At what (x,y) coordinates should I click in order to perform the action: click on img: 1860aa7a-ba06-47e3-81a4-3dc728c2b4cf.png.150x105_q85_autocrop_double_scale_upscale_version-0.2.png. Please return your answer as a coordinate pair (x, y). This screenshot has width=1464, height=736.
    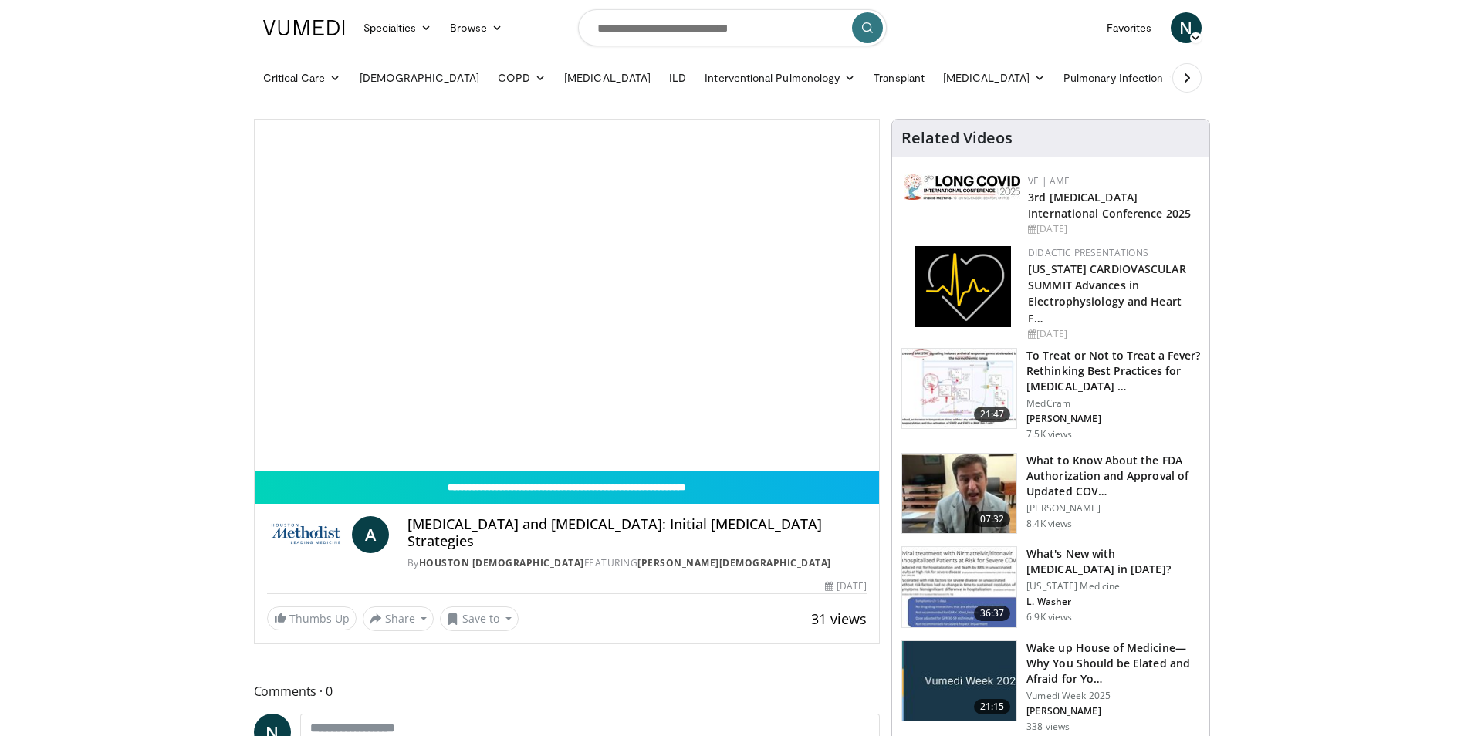
    Looking at the image, I should click on (963, 286).